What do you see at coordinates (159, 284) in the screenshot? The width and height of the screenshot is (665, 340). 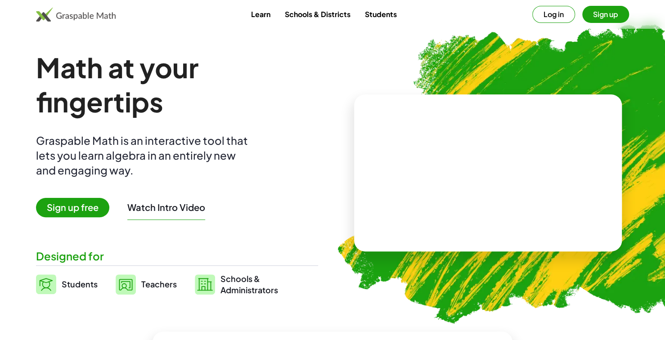 I see `span: Teachers` at bounding box center [159, 284].